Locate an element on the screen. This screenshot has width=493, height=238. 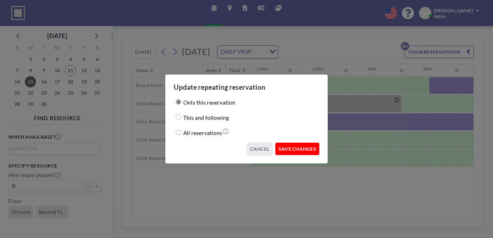
label: This and following is located at coordinates (206, 117).